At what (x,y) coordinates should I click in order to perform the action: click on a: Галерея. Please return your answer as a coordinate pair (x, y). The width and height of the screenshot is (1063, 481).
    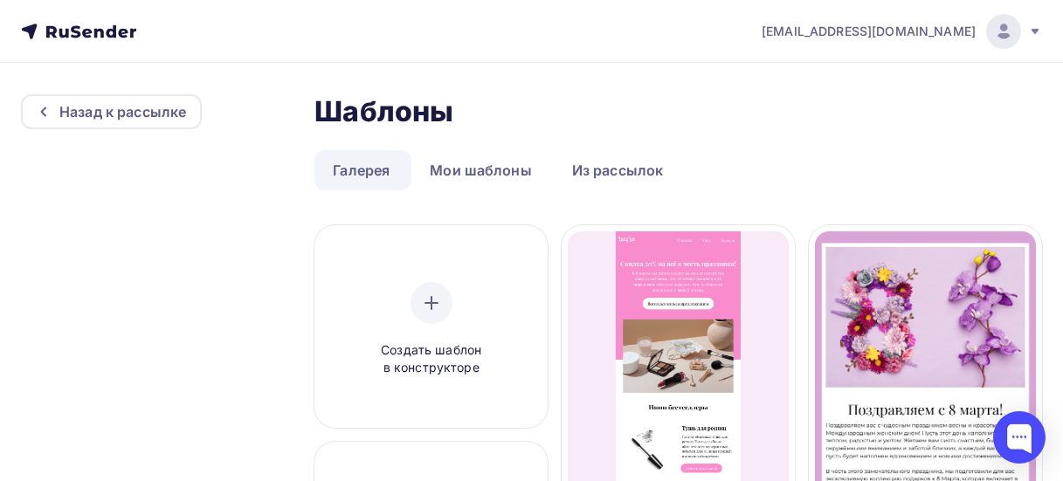
    Looking at the image, I should click on (361, 170).